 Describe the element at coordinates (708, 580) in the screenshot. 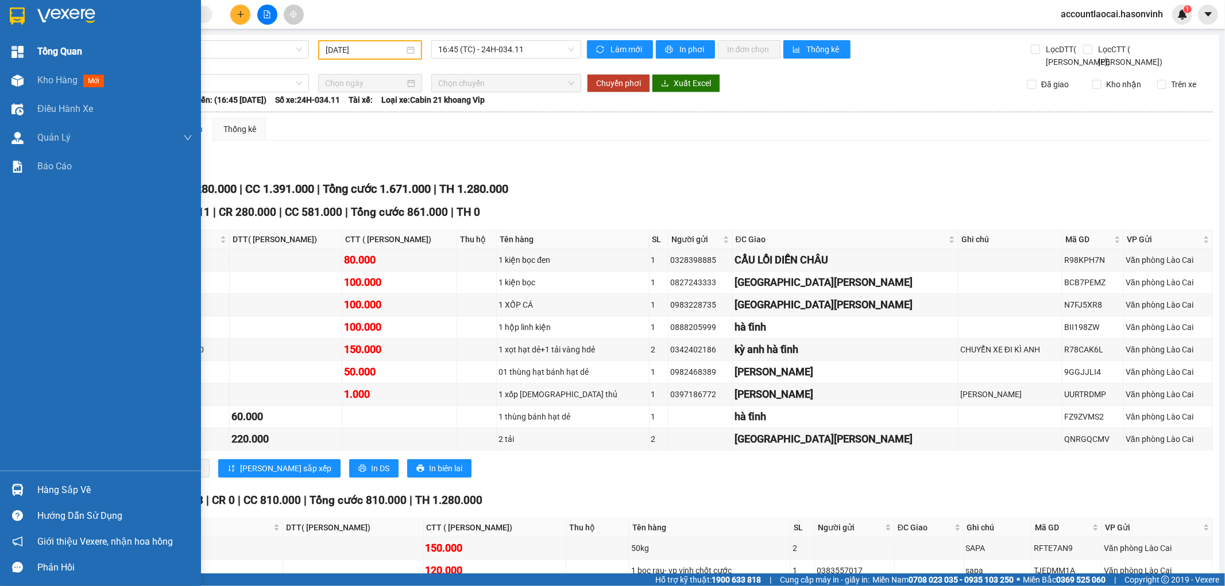

I see `span: Hỗ trợ kỹ thuật:` at that location.